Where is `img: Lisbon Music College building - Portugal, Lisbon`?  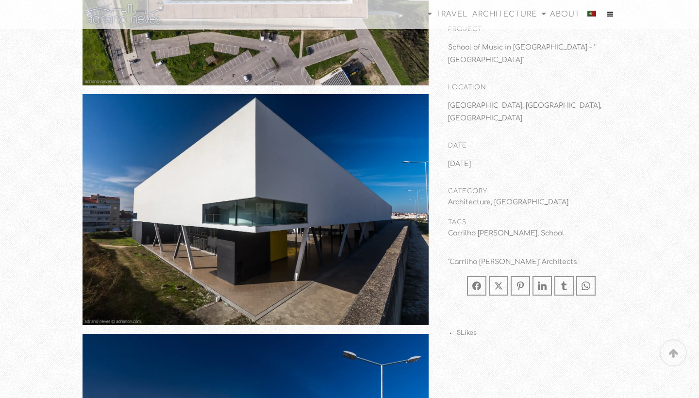 img: Lisbon Music College building - Portugal, Lisbon is located at coordinates (255, 210).